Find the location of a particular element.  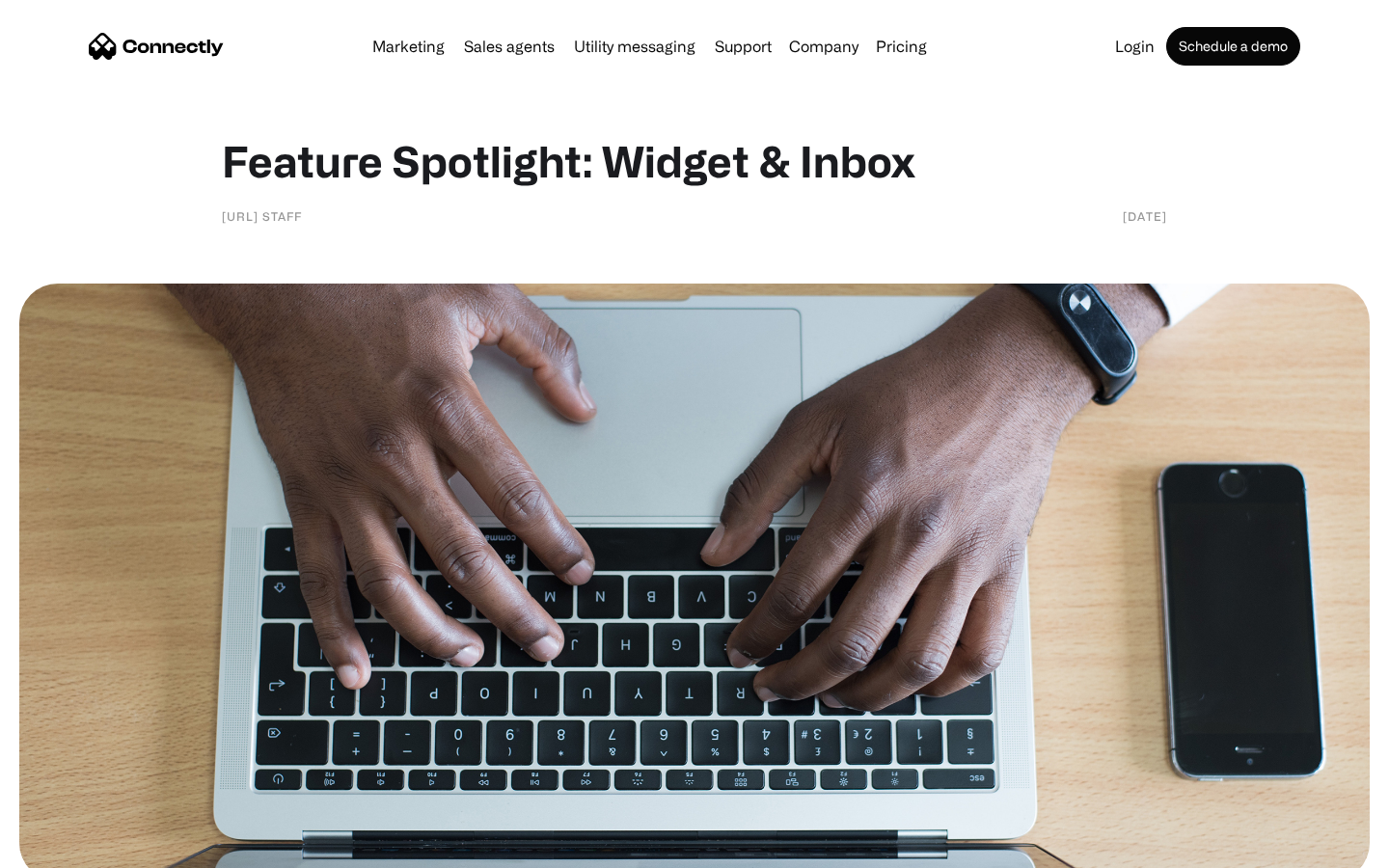

a: Utility messaging is located at coordinates (635, 46).